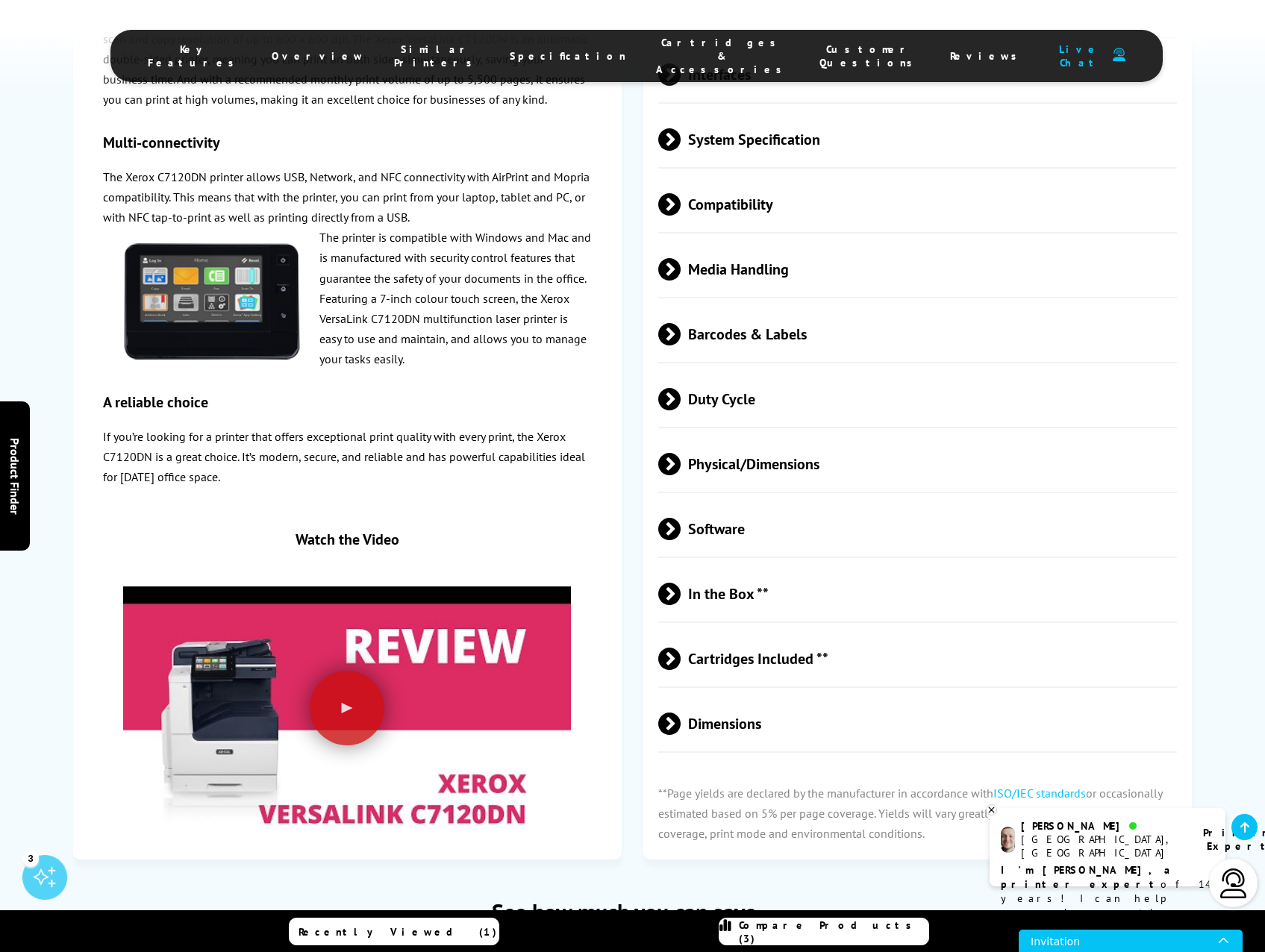  I want to click on div: 3, so click(31, 858).